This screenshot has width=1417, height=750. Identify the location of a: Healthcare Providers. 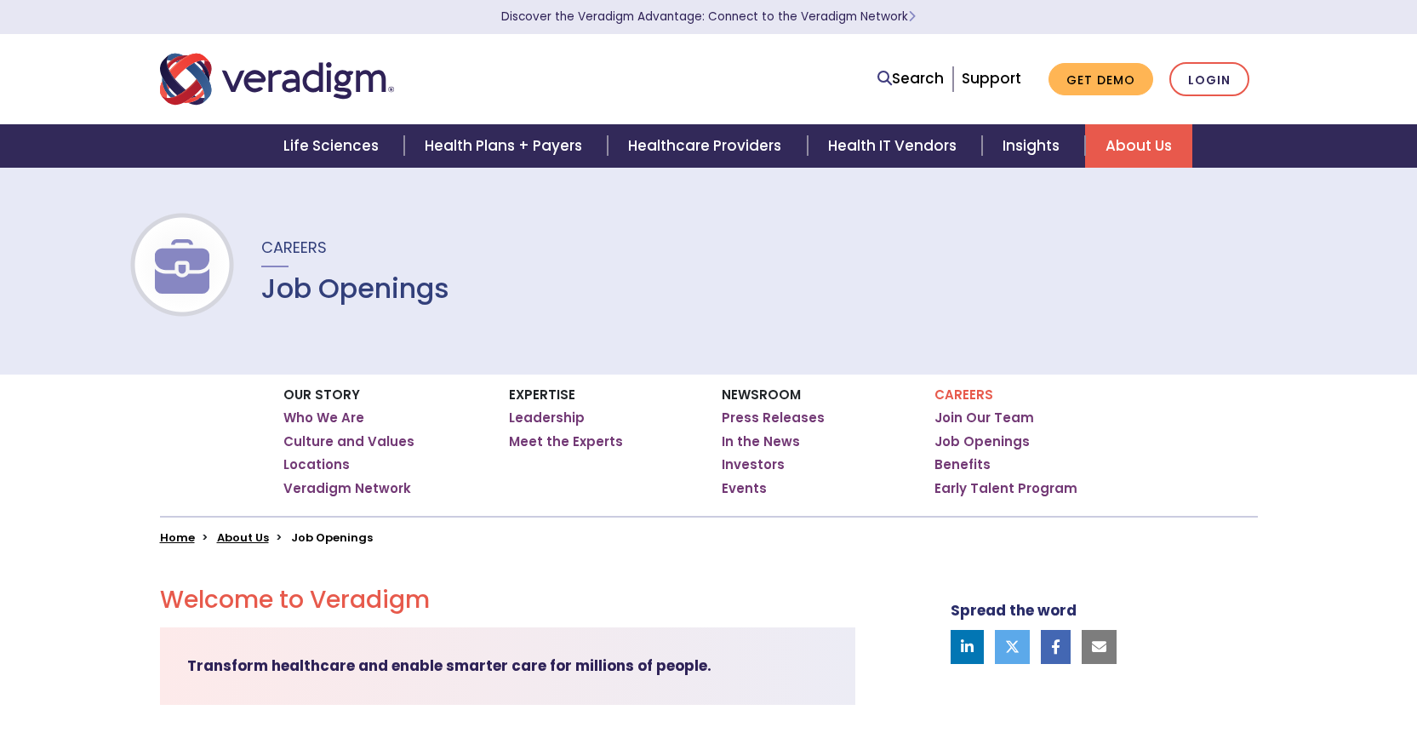
(707, 146).